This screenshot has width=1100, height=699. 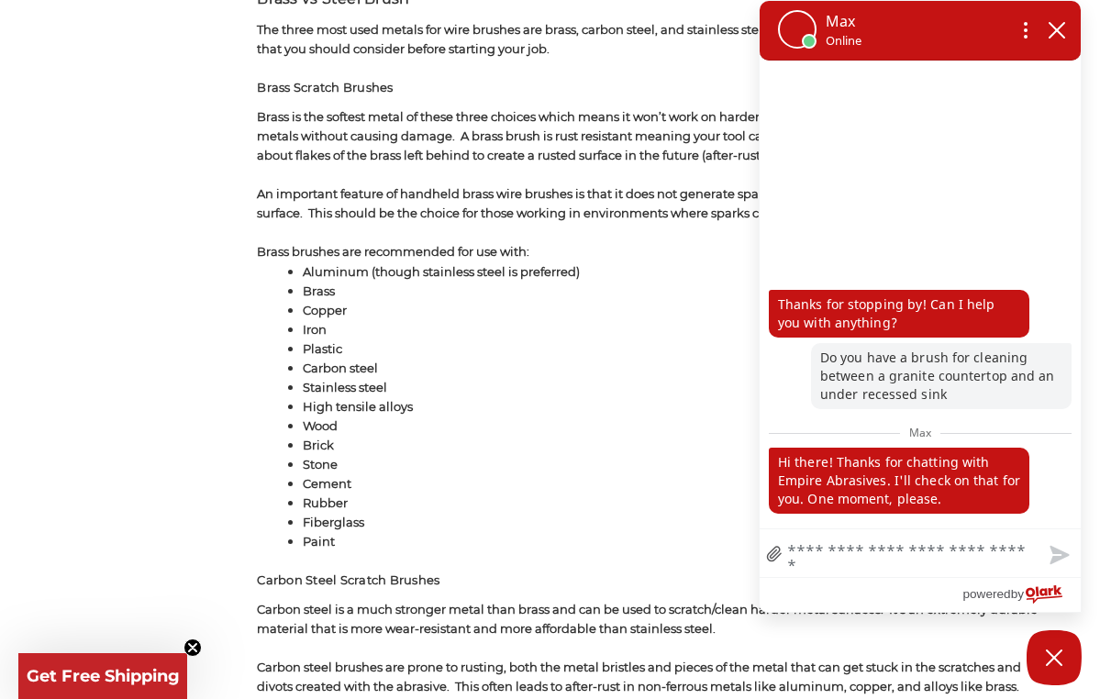 What do you see at coordinates (326, 483) in the screenshot?
I see `span: Cement` at bounding box center [326, 483].